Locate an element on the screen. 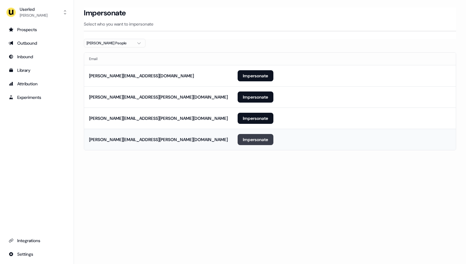 This screenshot has height=264, width=466. div: Integrations is located at coordinates (37, 241).